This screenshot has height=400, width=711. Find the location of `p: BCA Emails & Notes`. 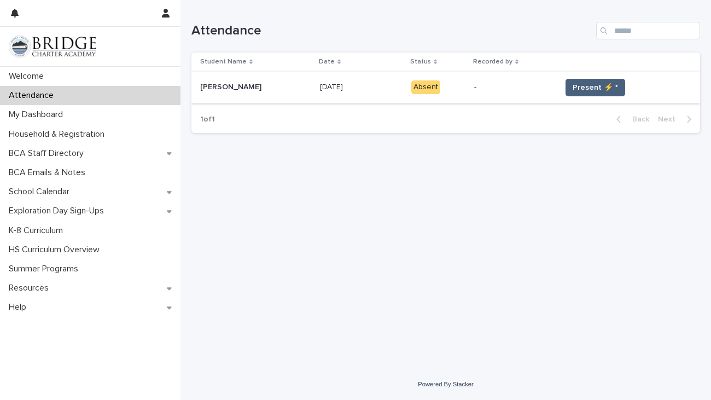

p: BCA Emails & Notes is located at coordinates (49, 172).